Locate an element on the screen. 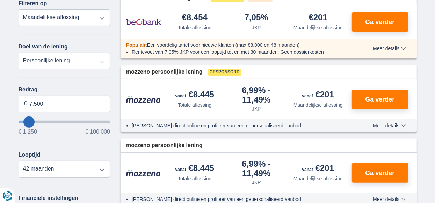 The width and height of the screenshot is (435, 203). span: € 1.250 is located at coordinates (28, 132).